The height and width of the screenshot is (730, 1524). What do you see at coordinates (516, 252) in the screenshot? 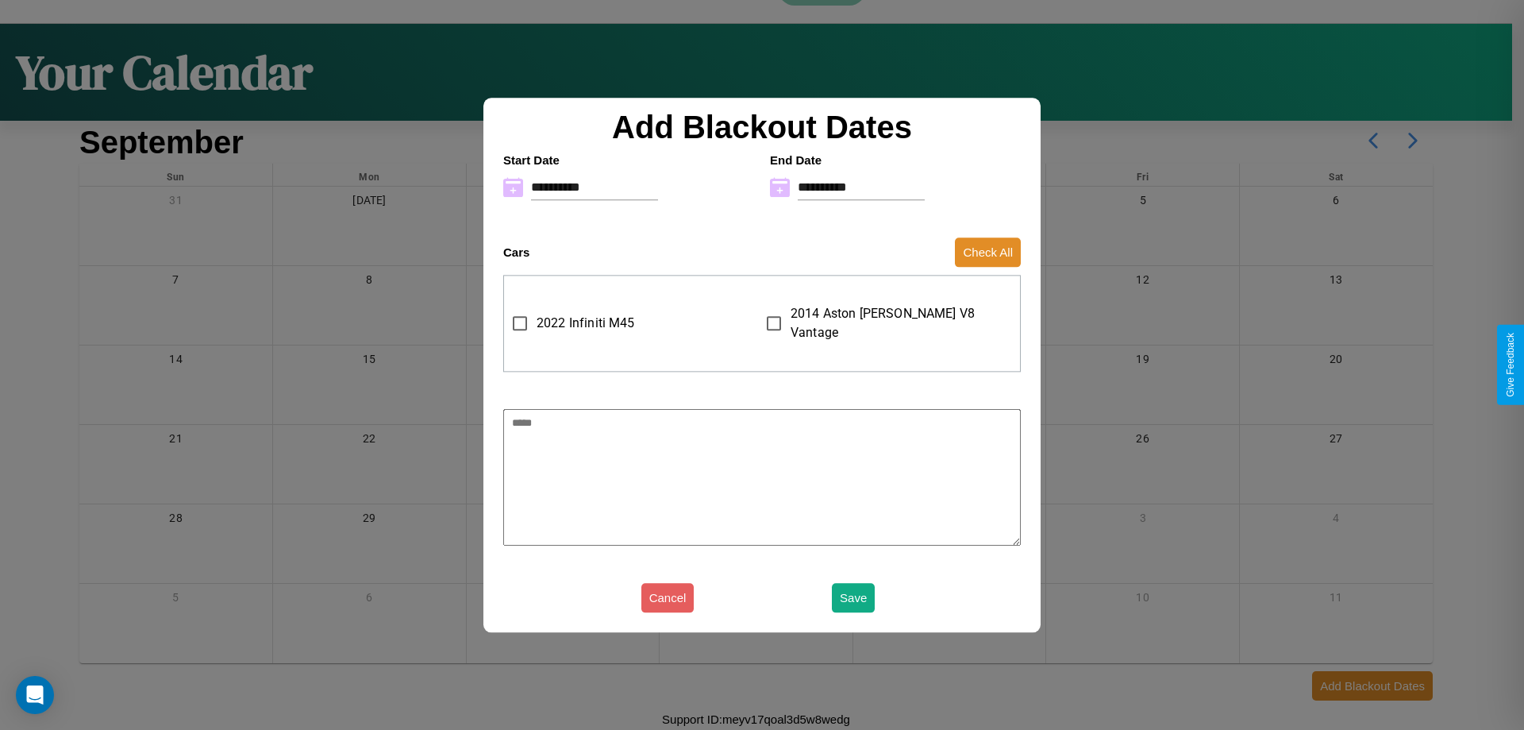
I see `h4: Cars` at bounding box center [516, 252].